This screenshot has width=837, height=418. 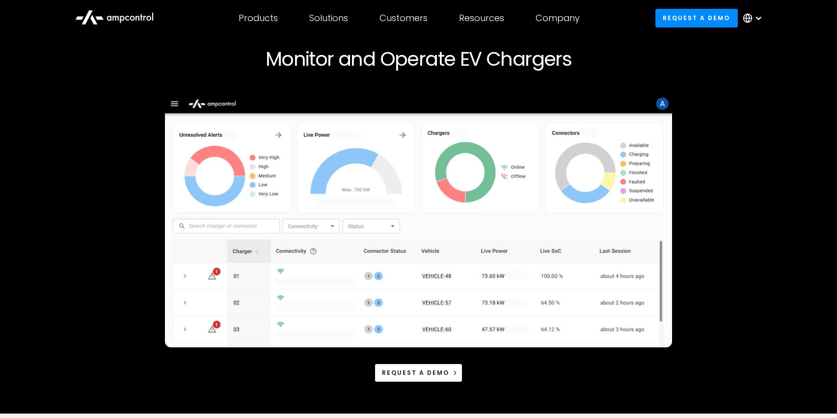 I want to click on img: Ampcontrol Open Charge Point Protocol OCPP Server for EV Fleet Charging, so click(x=419, y=221).